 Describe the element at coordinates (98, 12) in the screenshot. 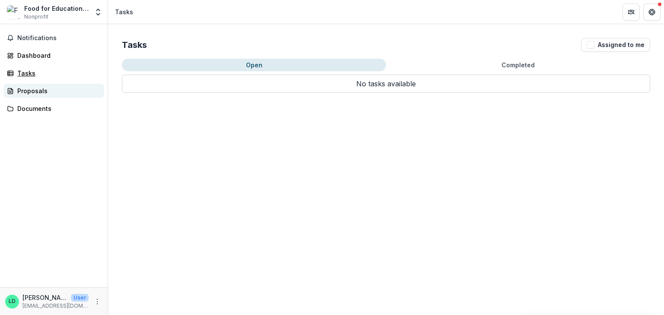

I see `button: Open entity switcher` at that location.